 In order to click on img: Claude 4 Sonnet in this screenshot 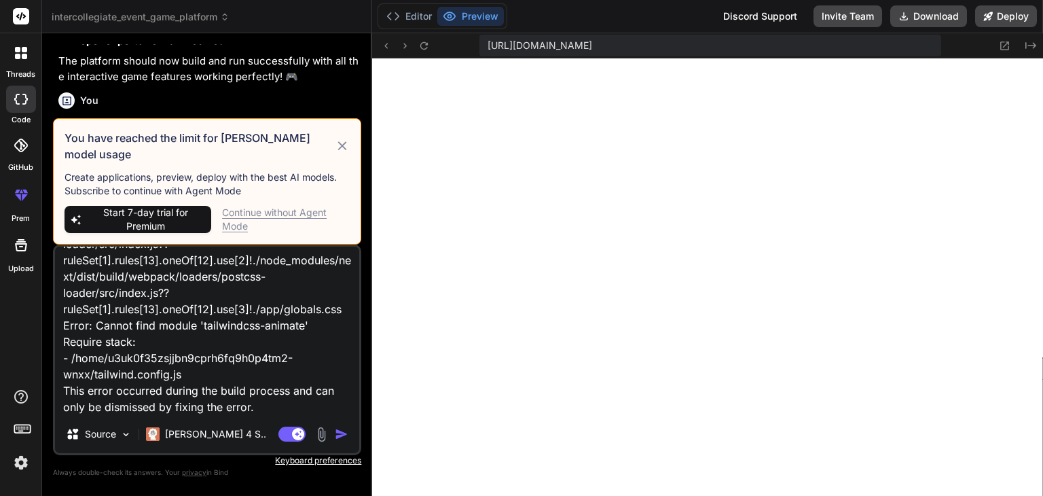, I will do `click(153, 434)`.